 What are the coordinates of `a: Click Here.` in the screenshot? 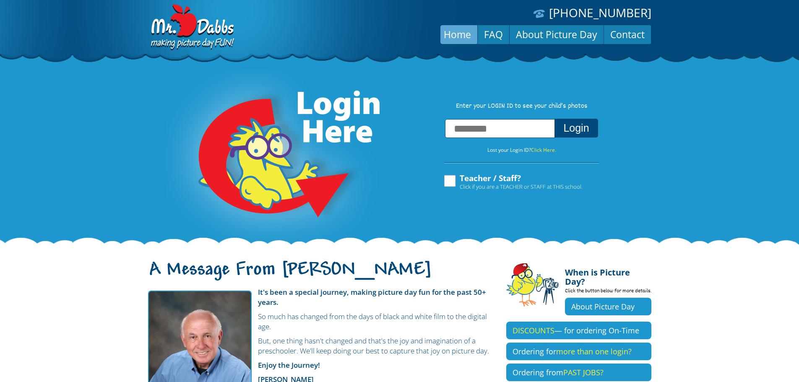 It's located at (543, 150).